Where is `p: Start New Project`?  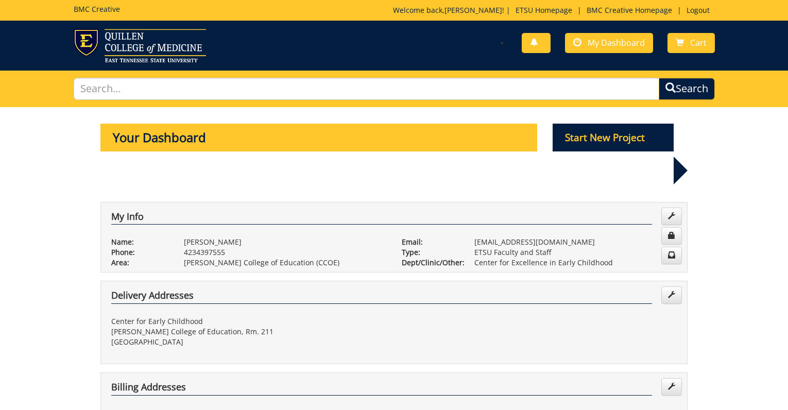 p: Start New Project is located at coordinates (613, 137).